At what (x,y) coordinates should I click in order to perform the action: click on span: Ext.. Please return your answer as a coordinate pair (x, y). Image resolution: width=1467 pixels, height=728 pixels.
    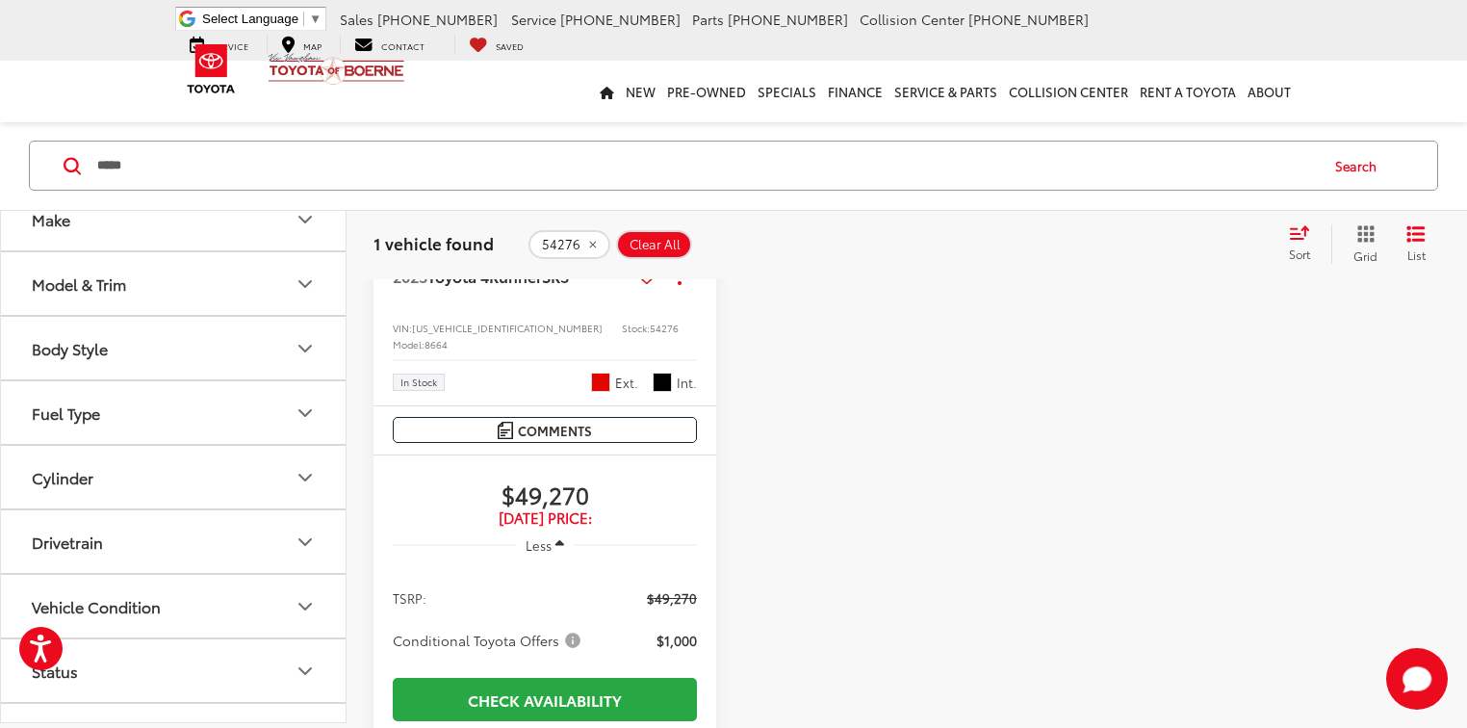
    Looking at the image, I should click on (627, 382).